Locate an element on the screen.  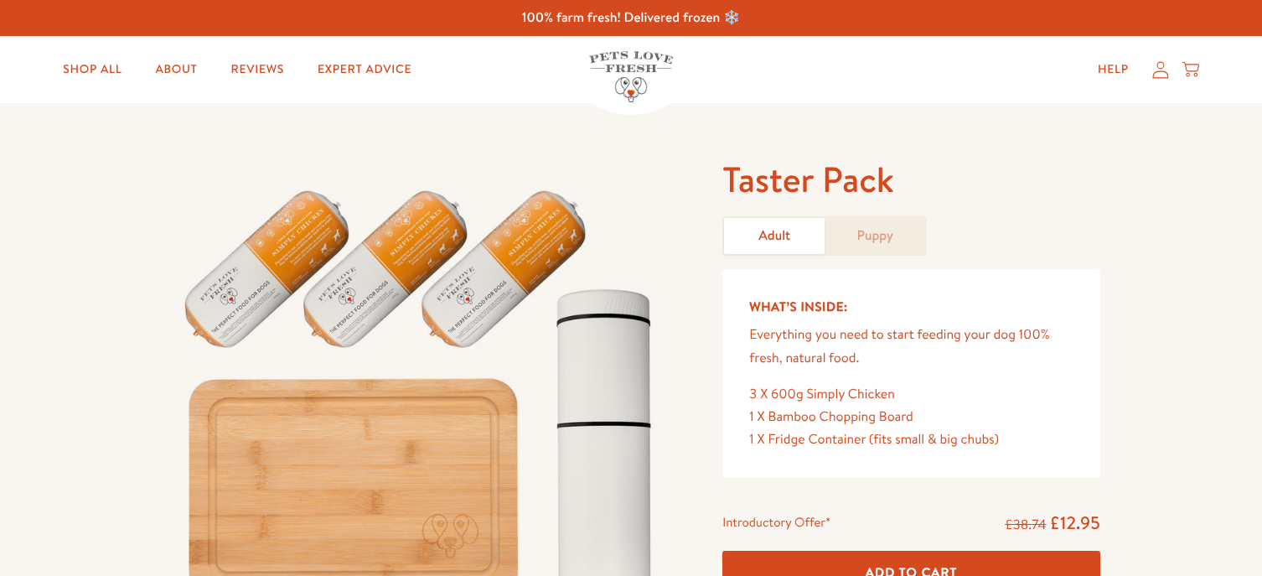
a: Help is located at coordinates (1113, 70).